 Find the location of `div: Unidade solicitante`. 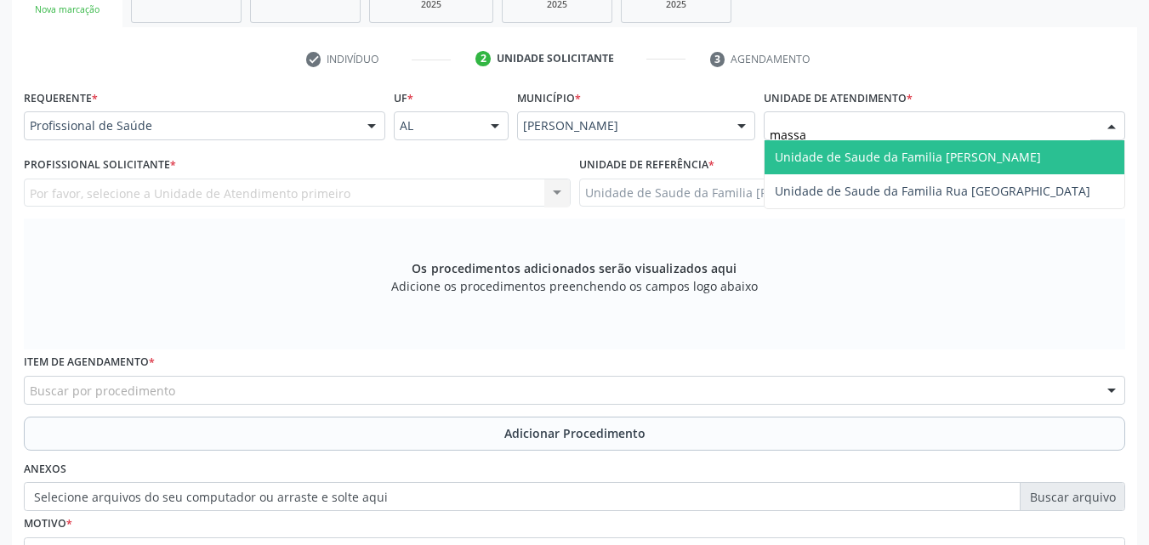

div: Unidade solicitante is located at coordinates (555, 59).